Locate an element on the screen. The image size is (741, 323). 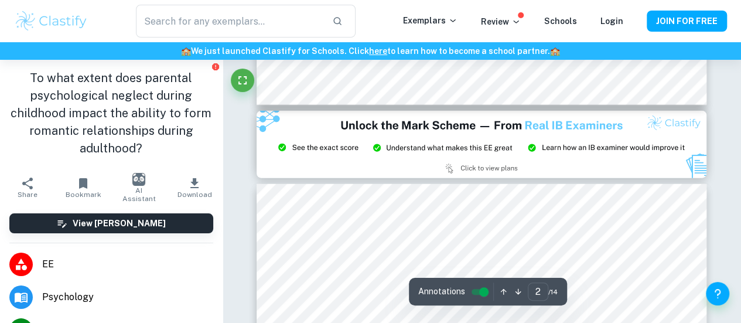
img: AI Assistant is located at coordinates (139, 179).